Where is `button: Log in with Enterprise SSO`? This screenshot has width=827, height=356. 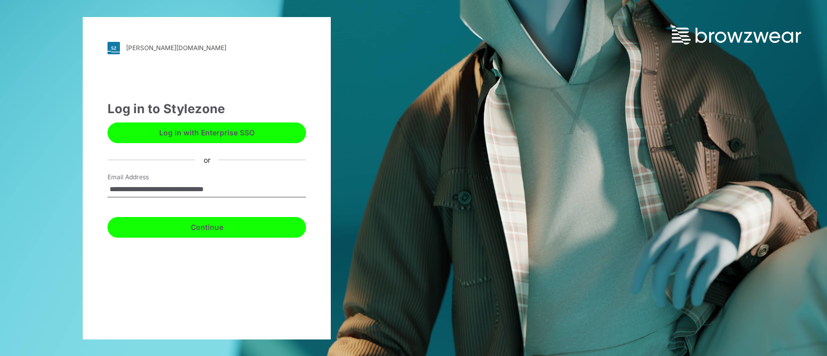
button: Log in with Enterprise SSO is located at coordinates (207, 133).